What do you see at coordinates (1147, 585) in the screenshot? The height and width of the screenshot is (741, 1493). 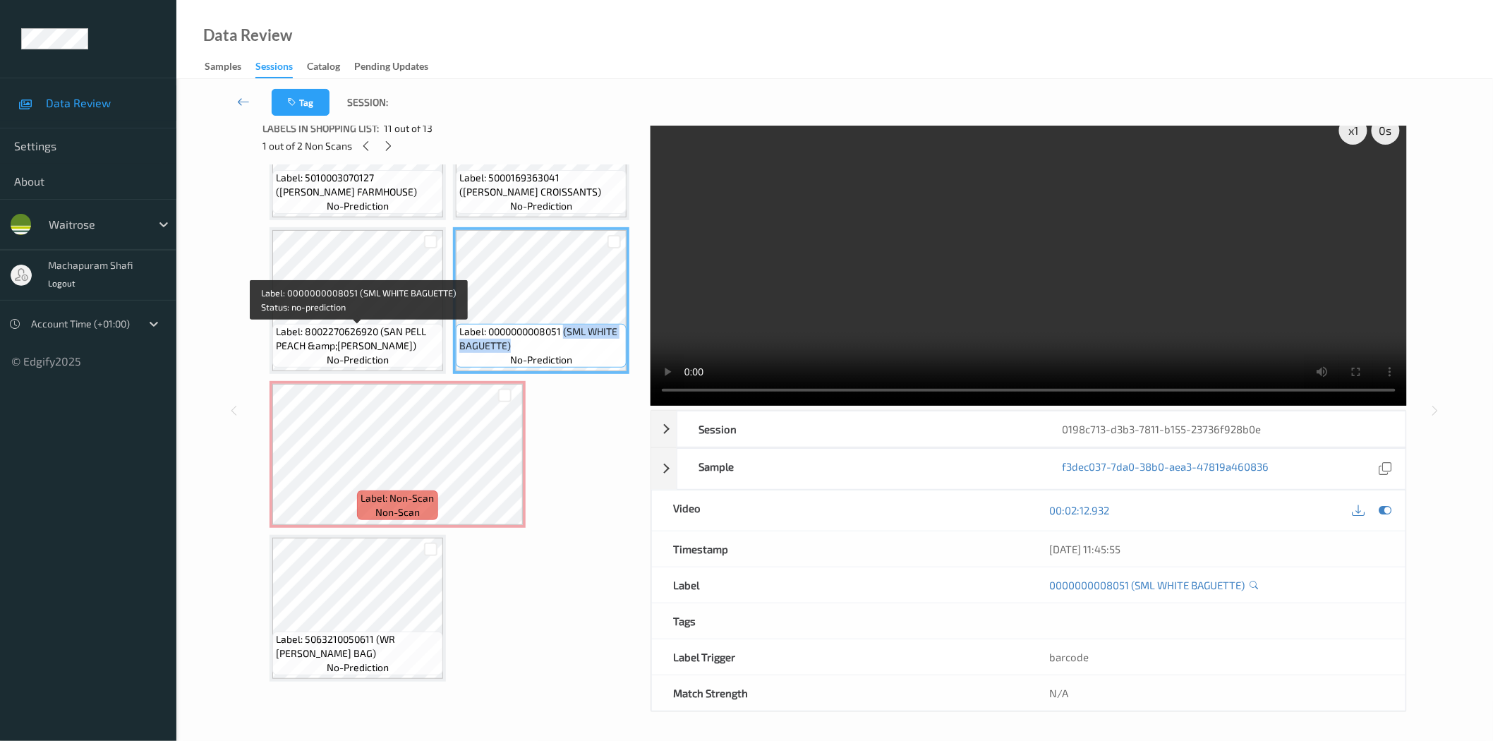 I see `a: 0000000008051 (SML WHITE BAGUETTE)` at bounding box center [1147, 585].